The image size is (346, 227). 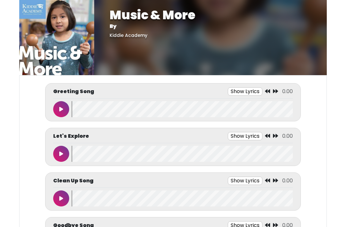 What do you see at coordinates (211, 35) in the screenshot?
I see `h5: Kiddie Academy` at bounding box center [211, 35].